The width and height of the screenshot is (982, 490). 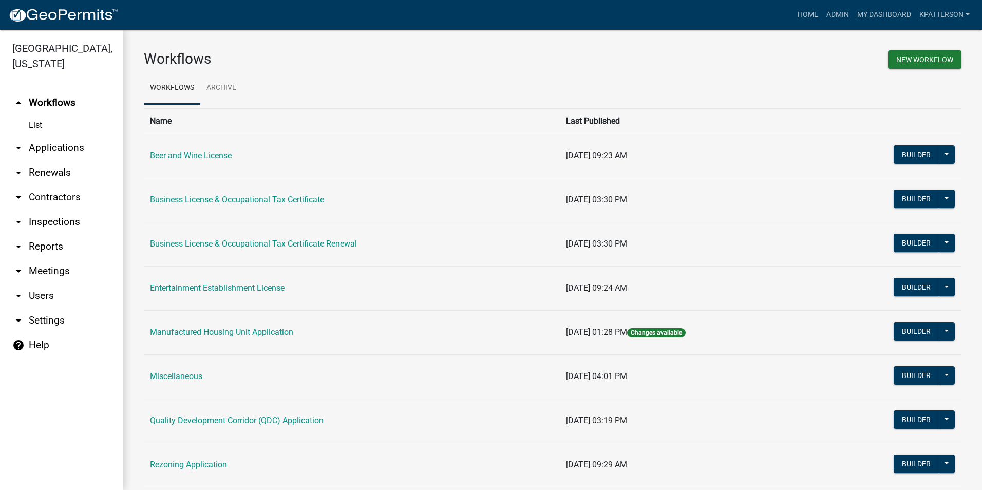 What do you see at coordinates (808, 15) in the screenshot?
I see `a: Home` at bounding box center [808, 15].